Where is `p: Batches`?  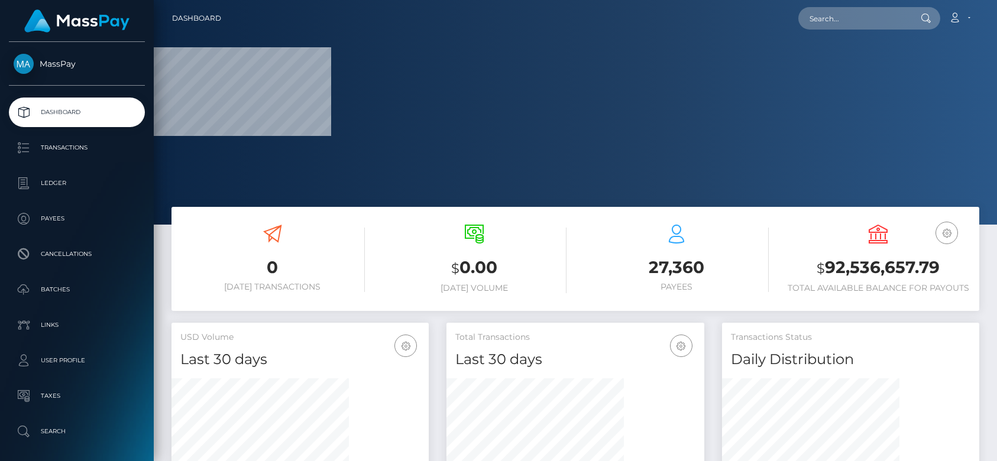 p: Batches is located at coordinates (77, 290).